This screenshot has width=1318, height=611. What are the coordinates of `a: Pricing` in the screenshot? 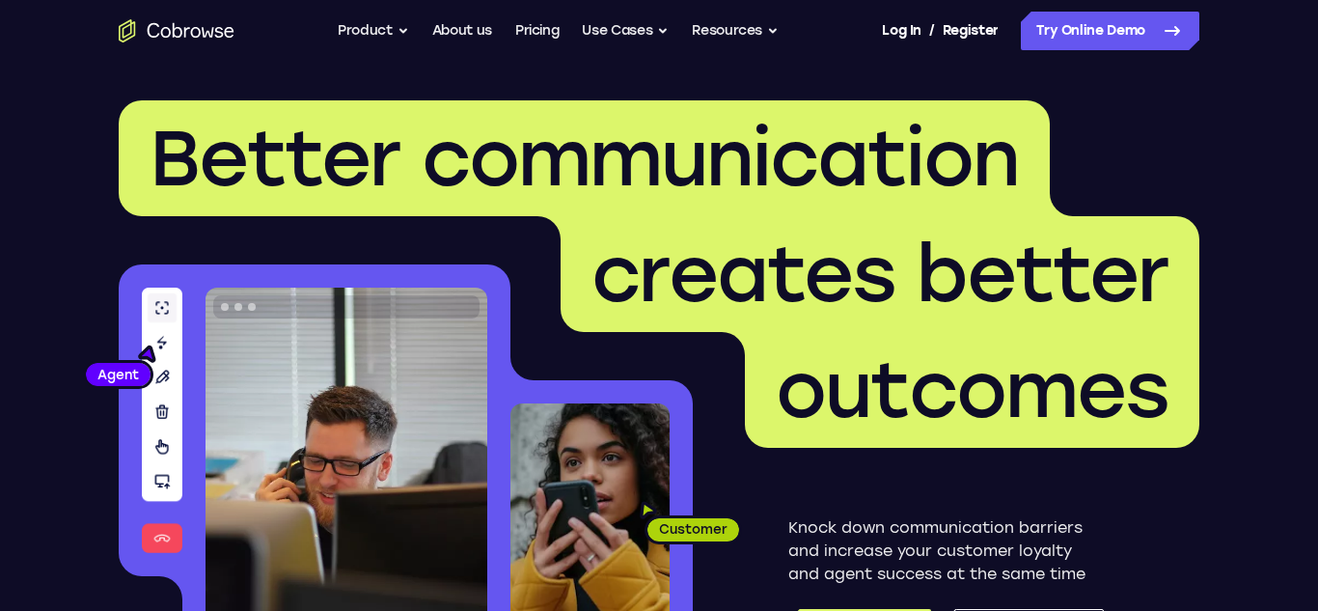 It's located at (538, 31).